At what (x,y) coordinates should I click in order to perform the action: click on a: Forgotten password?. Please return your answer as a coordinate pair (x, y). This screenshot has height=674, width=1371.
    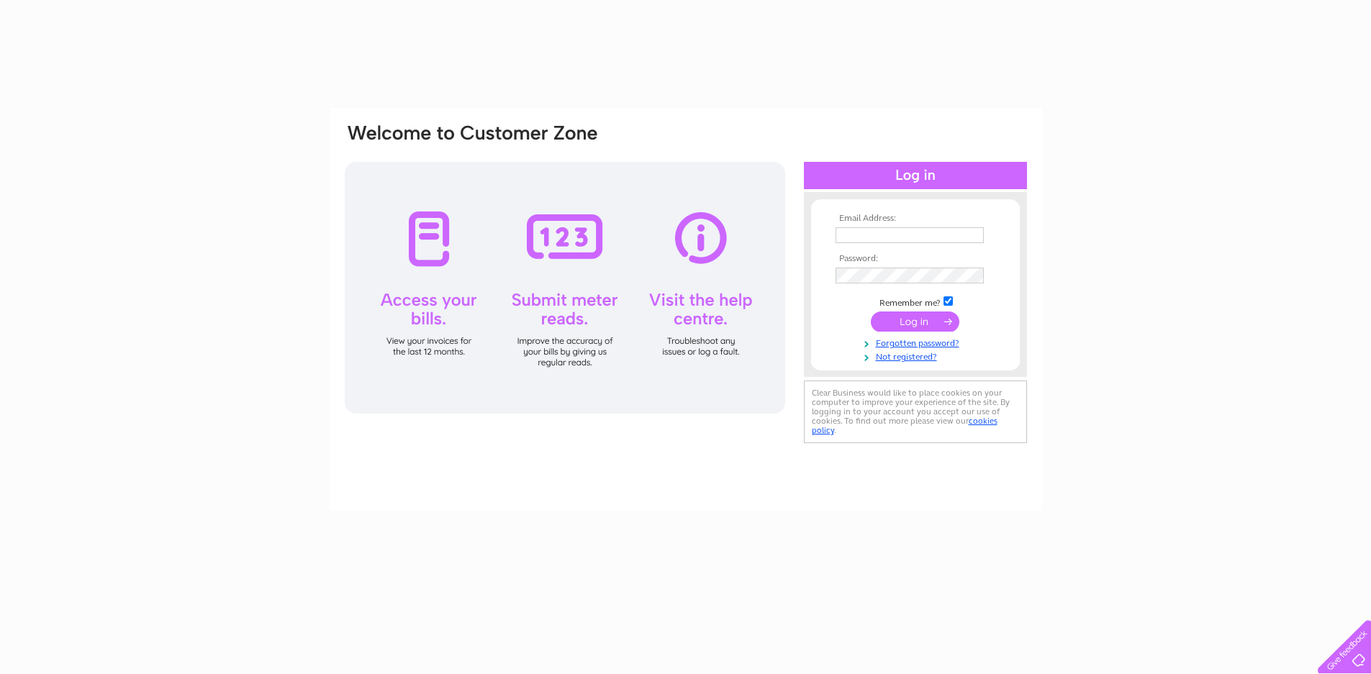
    Looking at the image, I should click on (917, 342).